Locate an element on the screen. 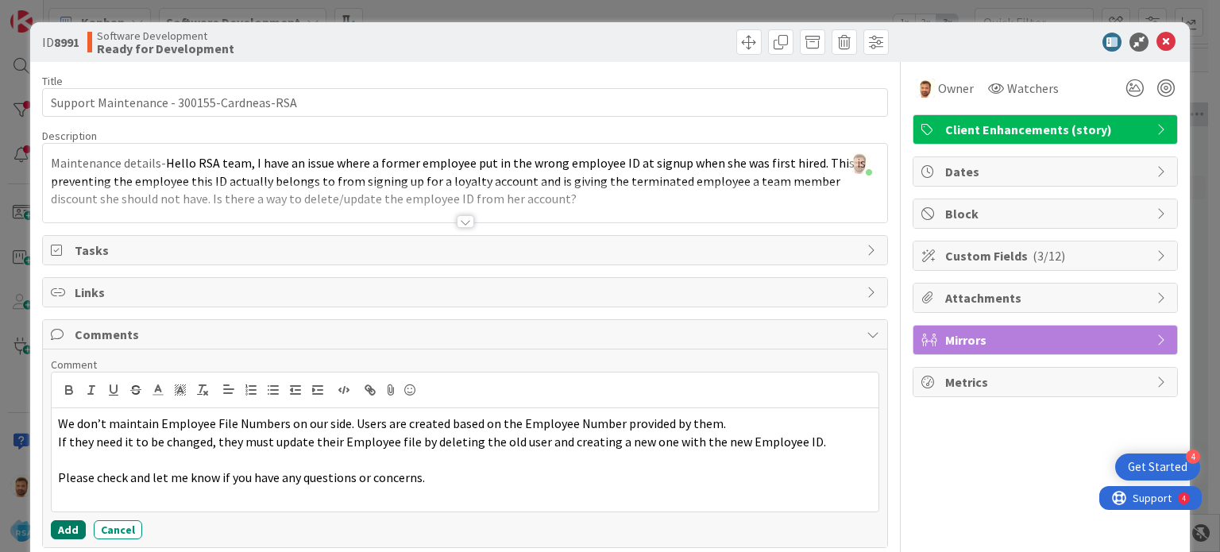  img: AS is located at coordinates (926, 88).